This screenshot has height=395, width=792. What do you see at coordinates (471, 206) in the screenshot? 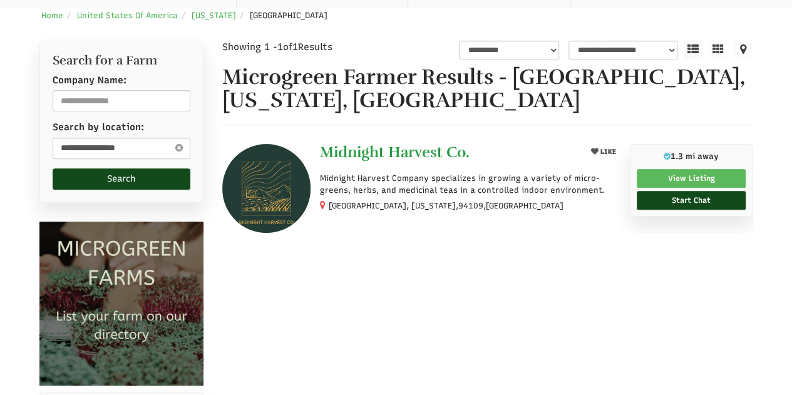
I see `span: 94109` at bounding box center [471, 206].